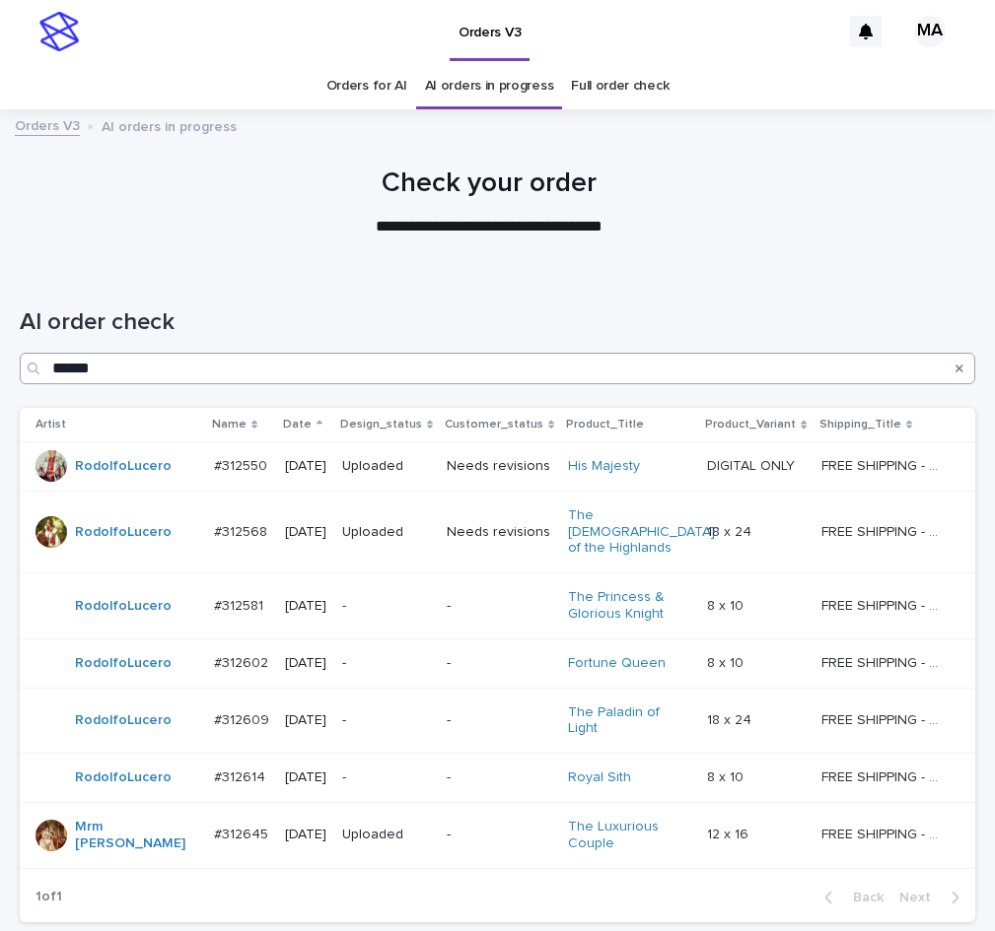  What do you see at coordinates (47, 124) in the screenshot?
I see `a: Orders V3` at bounding box center [47, 124].